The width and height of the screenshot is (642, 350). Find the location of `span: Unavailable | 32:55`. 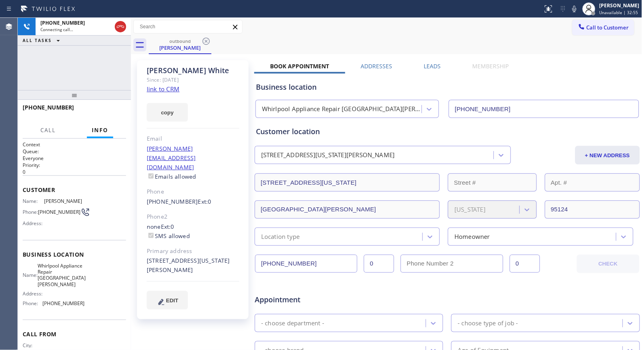

span: Unavailable | 32:55 is located at coordinates (619, 13).